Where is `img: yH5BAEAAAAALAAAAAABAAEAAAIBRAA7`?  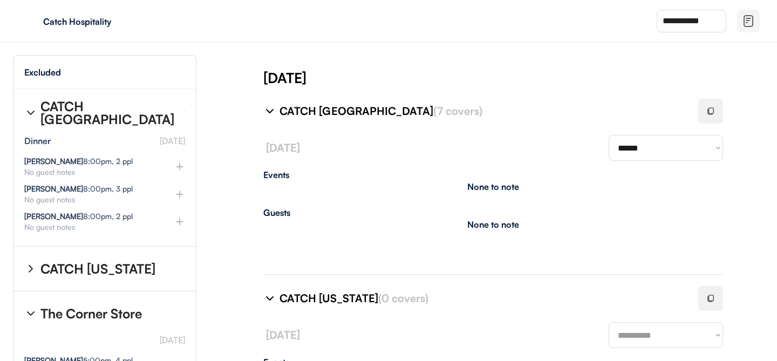
img: yH5BAEAAAAALAAAAAABAAEAAAIBRAA7 is located at coordinates (30, 21).